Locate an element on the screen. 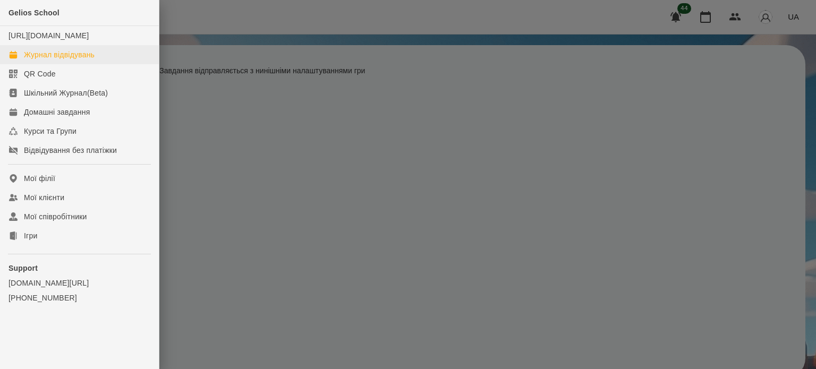  div: QR Code is located at coordinates (40, 74).